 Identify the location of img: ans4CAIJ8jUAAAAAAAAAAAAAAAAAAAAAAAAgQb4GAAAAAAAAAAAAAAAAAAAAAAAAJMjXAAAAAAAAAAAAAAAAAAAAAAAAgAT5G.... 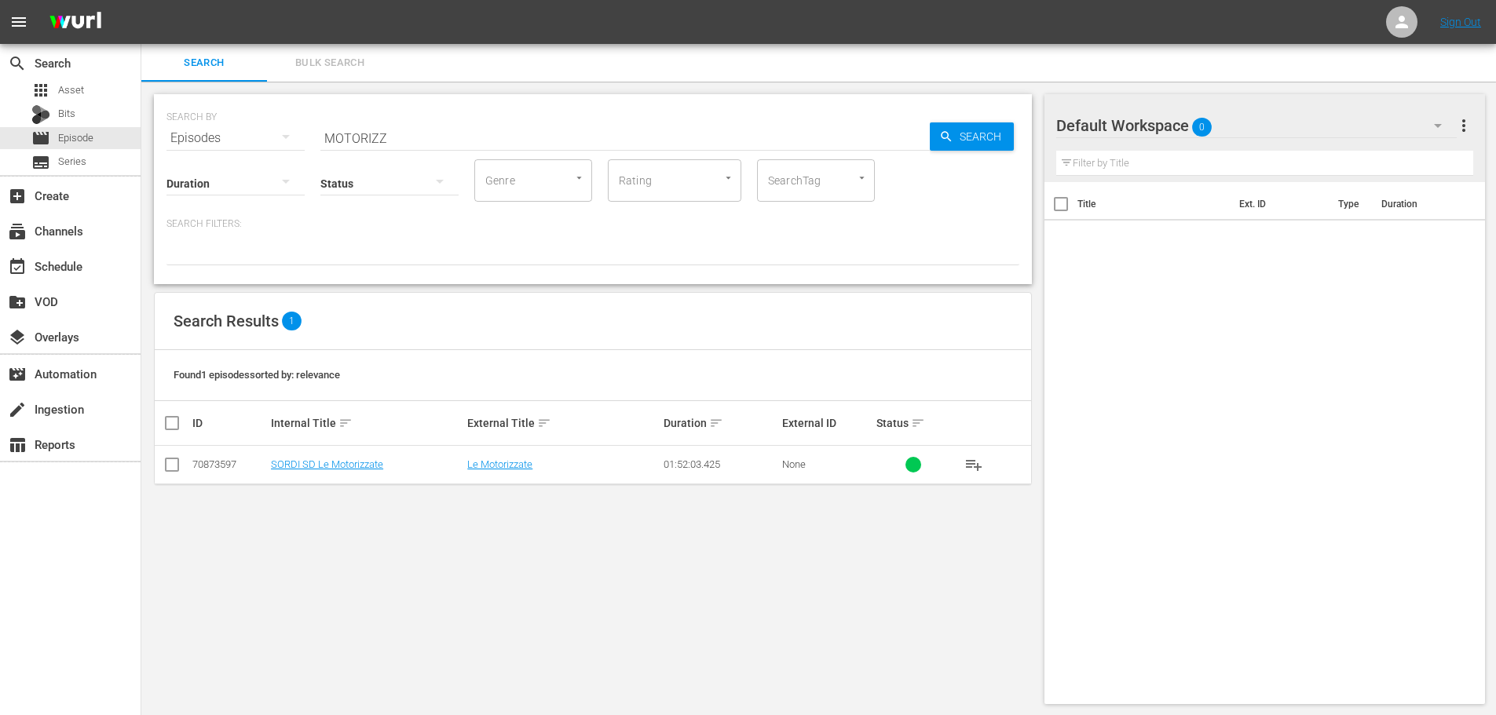
(75, 22).